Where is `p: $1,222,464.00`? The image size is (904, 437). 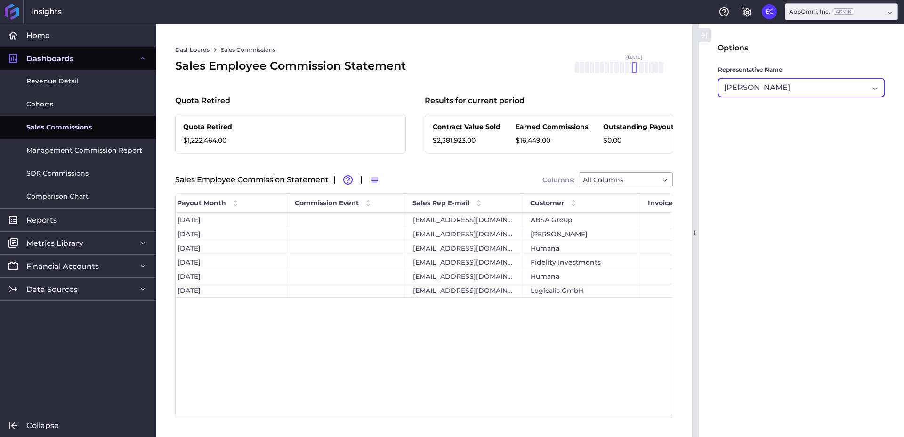
p: $1,222,464.00 is located at coordinates (214, 140).